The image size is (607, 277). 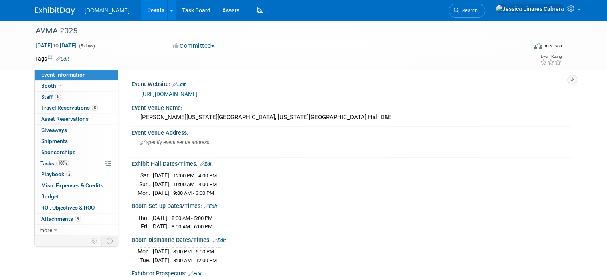 I want to click on a: Attachments9, so click(x=76, y=219).